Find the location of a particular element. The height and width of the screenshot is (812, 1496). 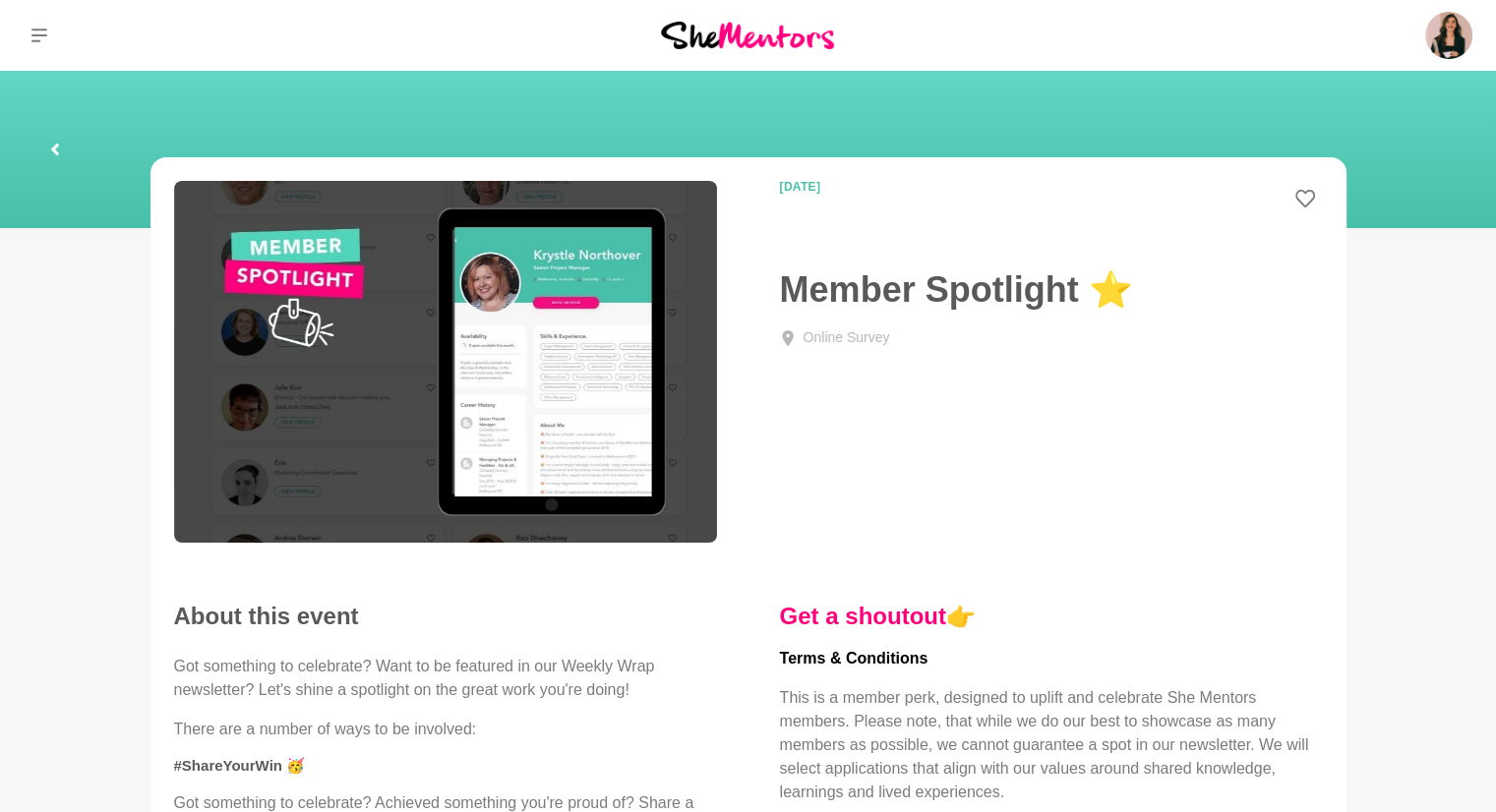

a: Get a shoutout is located at coordinates (863, 615).